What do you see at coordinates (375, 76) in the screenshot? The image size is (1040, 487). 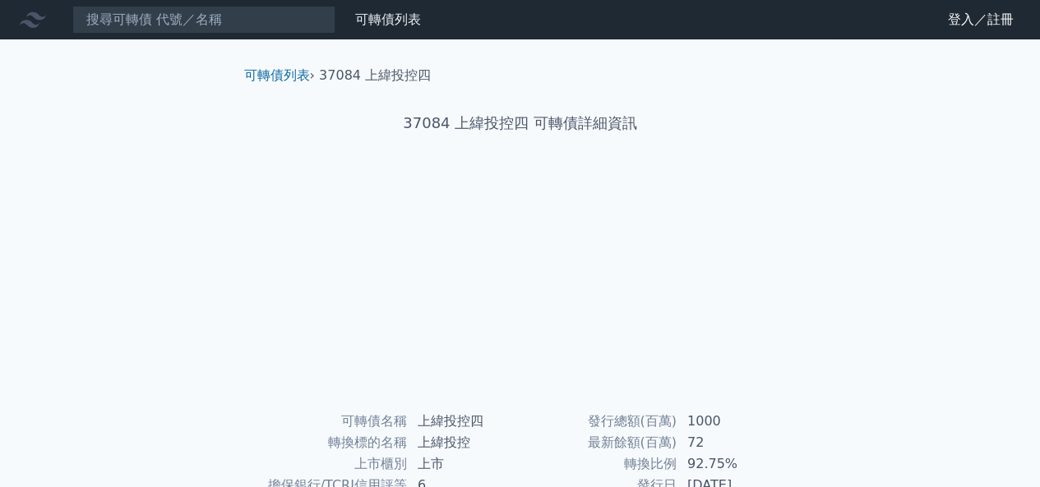 I see `li: 37084 上緯投控四` at bounding box center [375, 76].